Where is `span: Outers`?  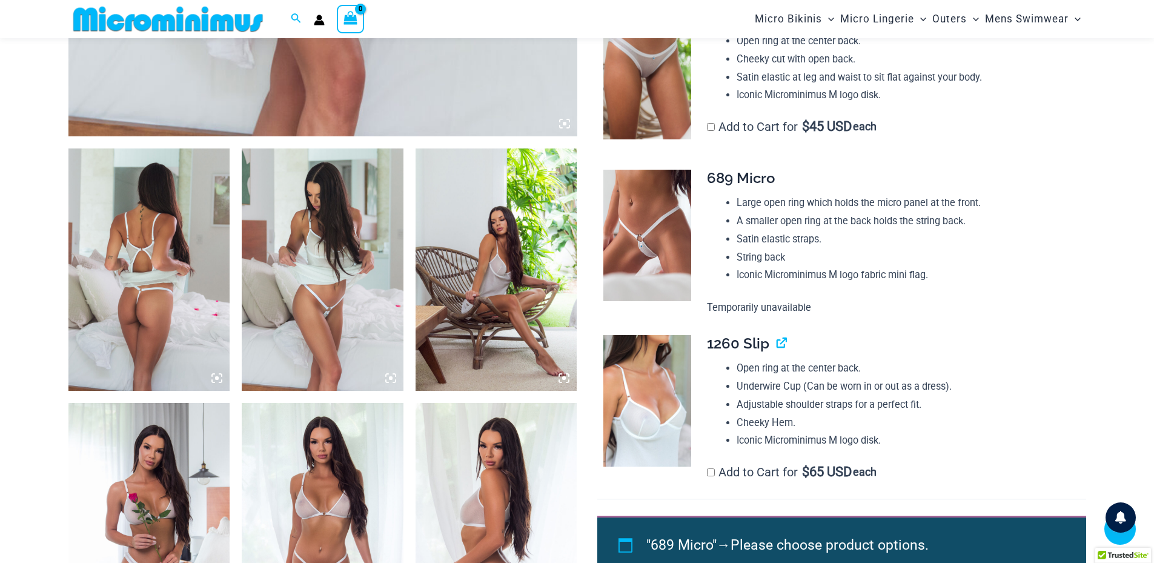 span: Outers is located at coordinates (949, 19).